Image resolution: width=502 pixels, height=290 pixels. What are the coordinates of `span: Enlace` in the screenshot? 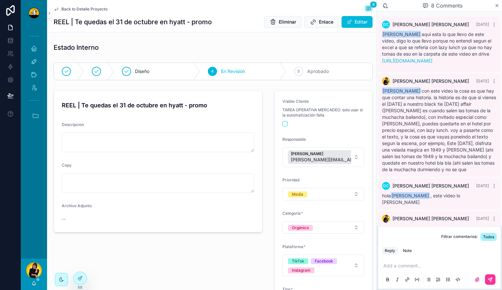 It's located at (326, 22).